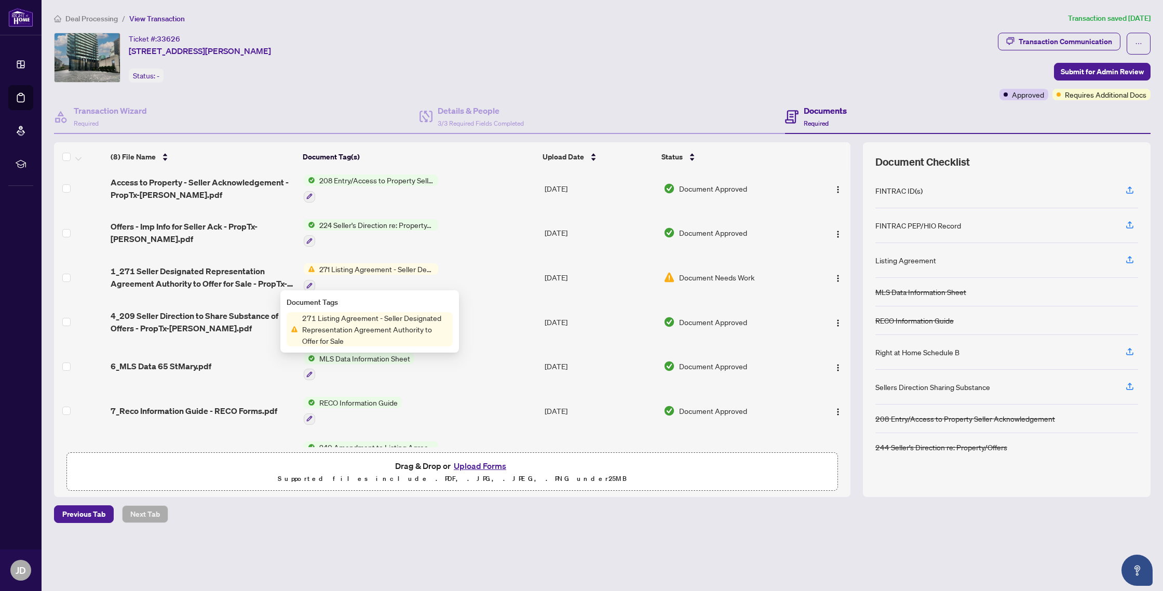  I want to click on span: 208 Entry/Access to Property Seller Acknowledgement, so click(376, 180).